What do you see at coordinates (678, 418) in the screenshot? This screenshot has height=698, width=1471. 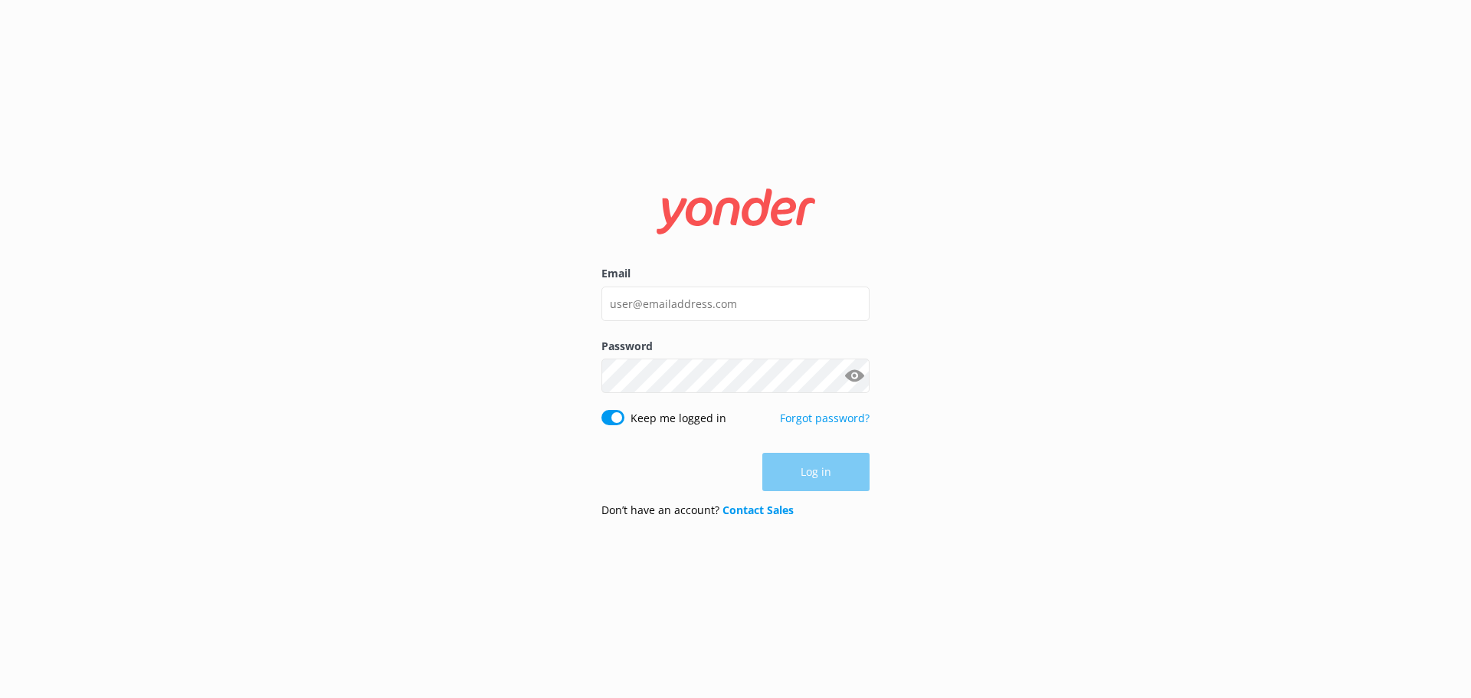 I see `label: Keep me logged in` at bounding box center [678, 418].